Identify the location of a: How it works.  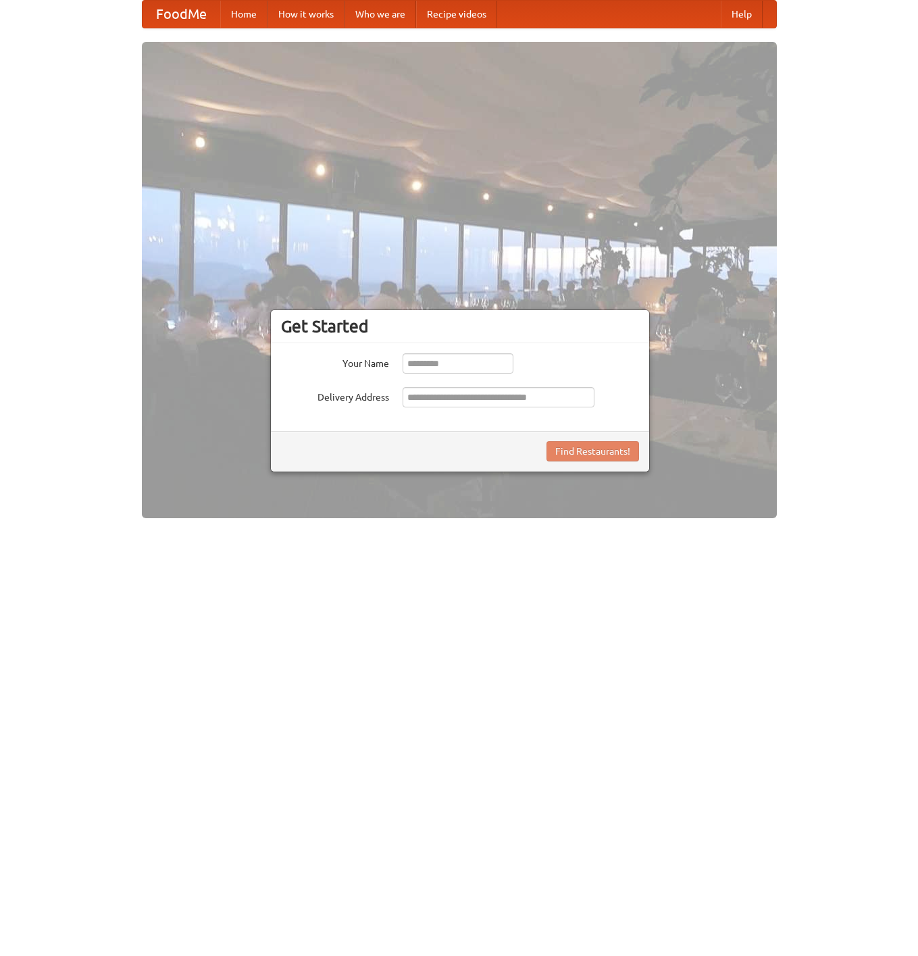
(306, 14).